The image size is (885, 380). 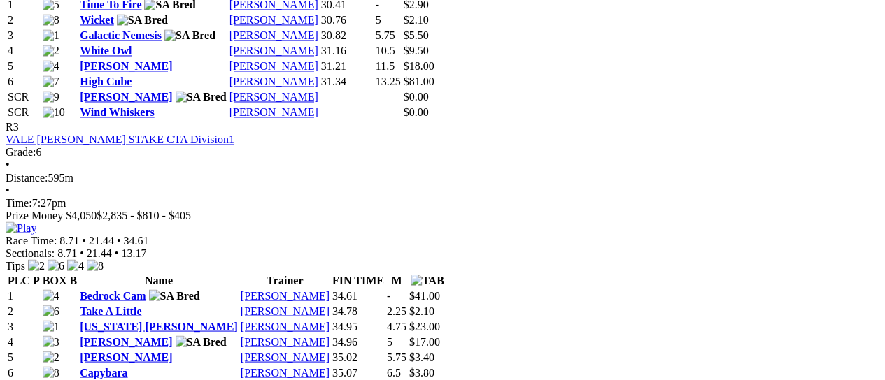 What do you see at coordinates (427, 280) in the screenshot?
I see `img: TAB` at bounding box center [427, 280].